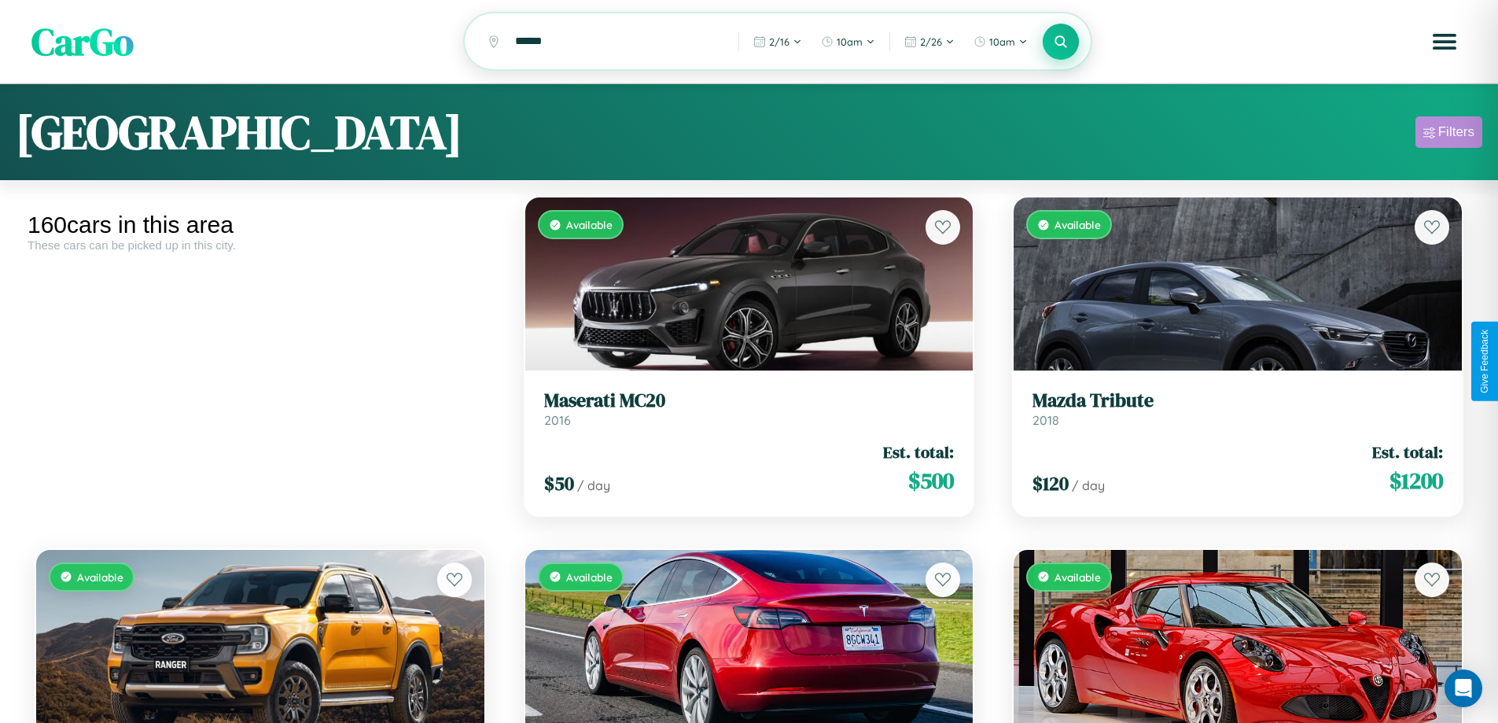  Describe the element at coordinates (931, 42) in the screenshot. I see `span: 2 / 26` at that location.